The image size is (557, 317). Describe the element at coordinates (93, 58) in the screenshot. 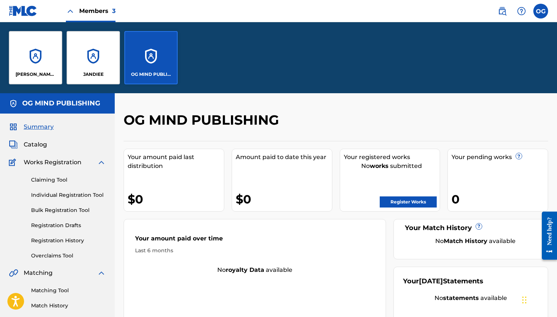

I see `a: AccountsJANDIEE` at that location.